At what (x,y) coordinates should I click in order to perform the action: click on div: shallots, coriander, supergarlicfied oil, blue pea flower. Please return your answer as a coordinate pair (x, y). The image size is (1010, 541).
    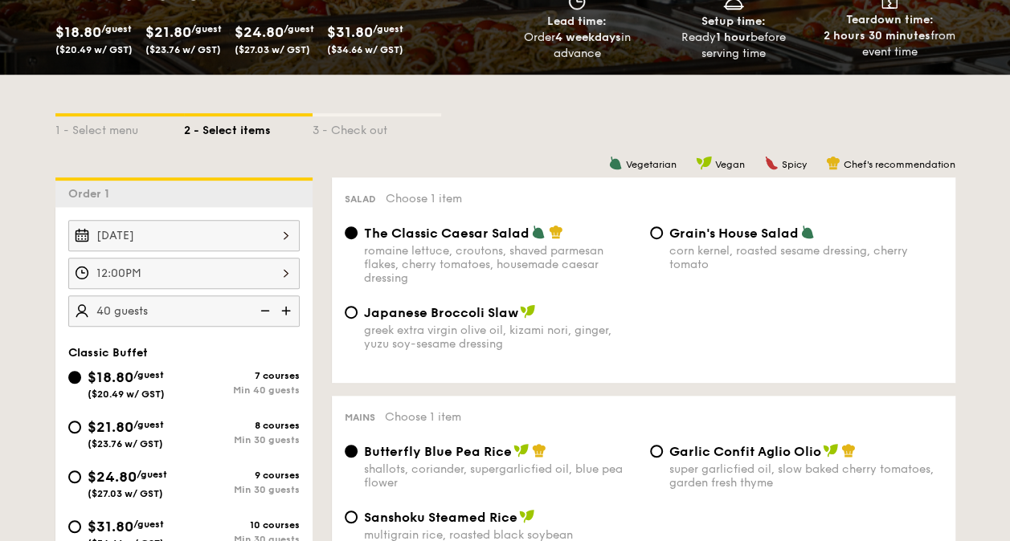
    Looking at the image, I should click on (500, 476).